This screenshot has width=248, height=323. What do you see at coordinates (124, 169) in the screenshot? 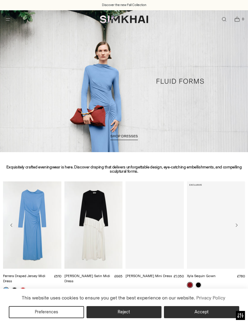
I see `h3: Exquisitely crafted eveningwear is here. Discover draping that delivers unforgettable design, eye...` at bounding box center [124, 169].